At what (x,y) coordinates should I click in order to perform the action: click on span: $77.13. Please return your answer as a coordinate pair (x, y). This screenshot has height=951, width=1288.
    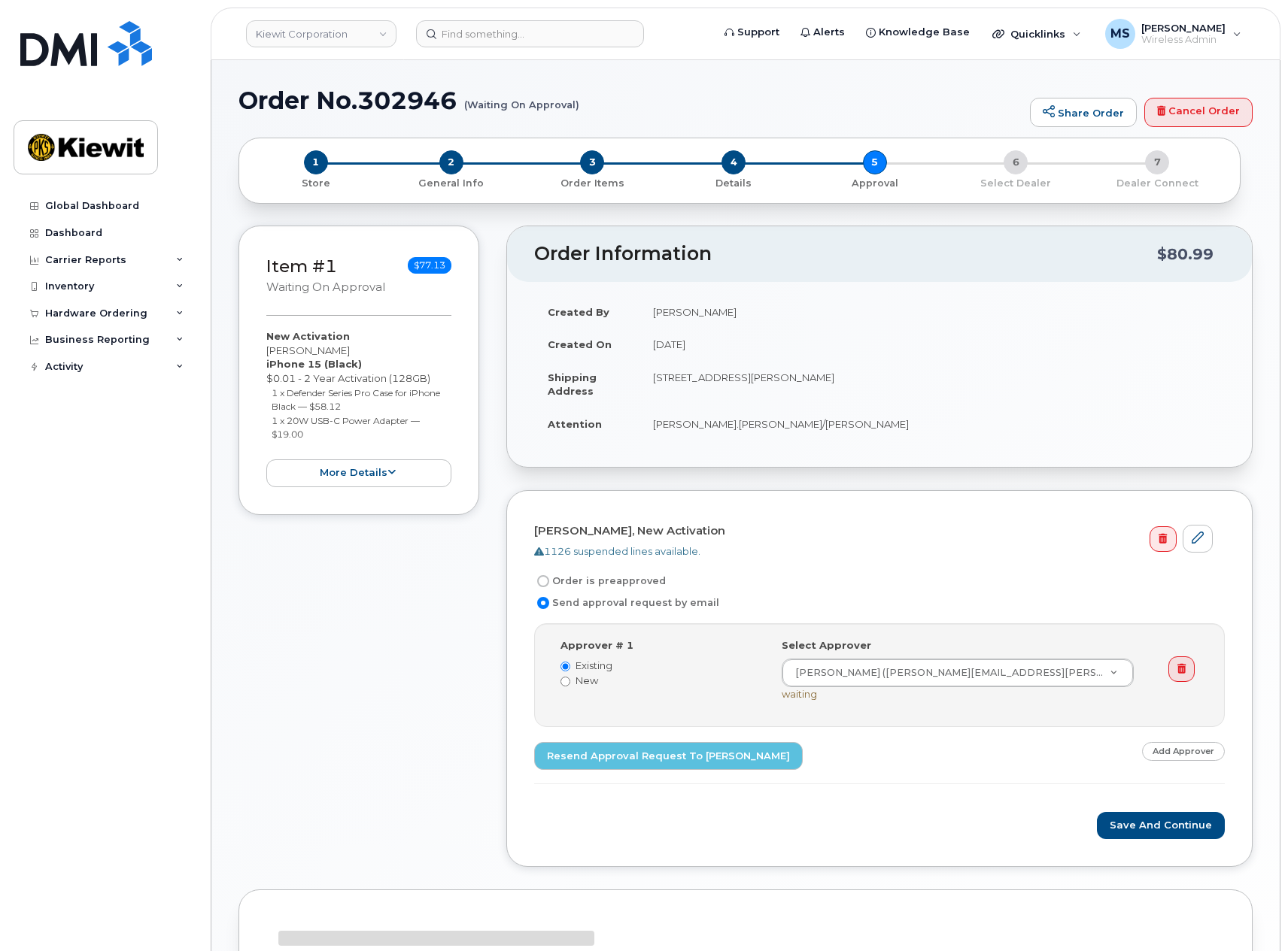
    Looking at the image, I should click on (429, 265).